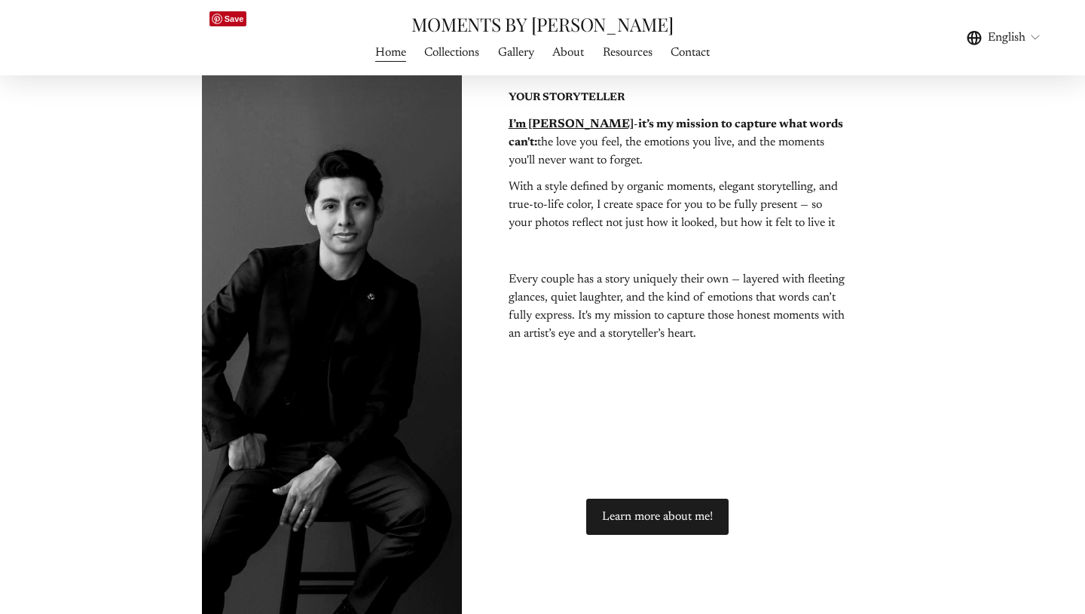 Image resolution: width=1085 pixels, height=614 pixels. I want to click on p: - the love you feel, the emotions you live, and the moments you'll never want to forget., so click(677, 142).